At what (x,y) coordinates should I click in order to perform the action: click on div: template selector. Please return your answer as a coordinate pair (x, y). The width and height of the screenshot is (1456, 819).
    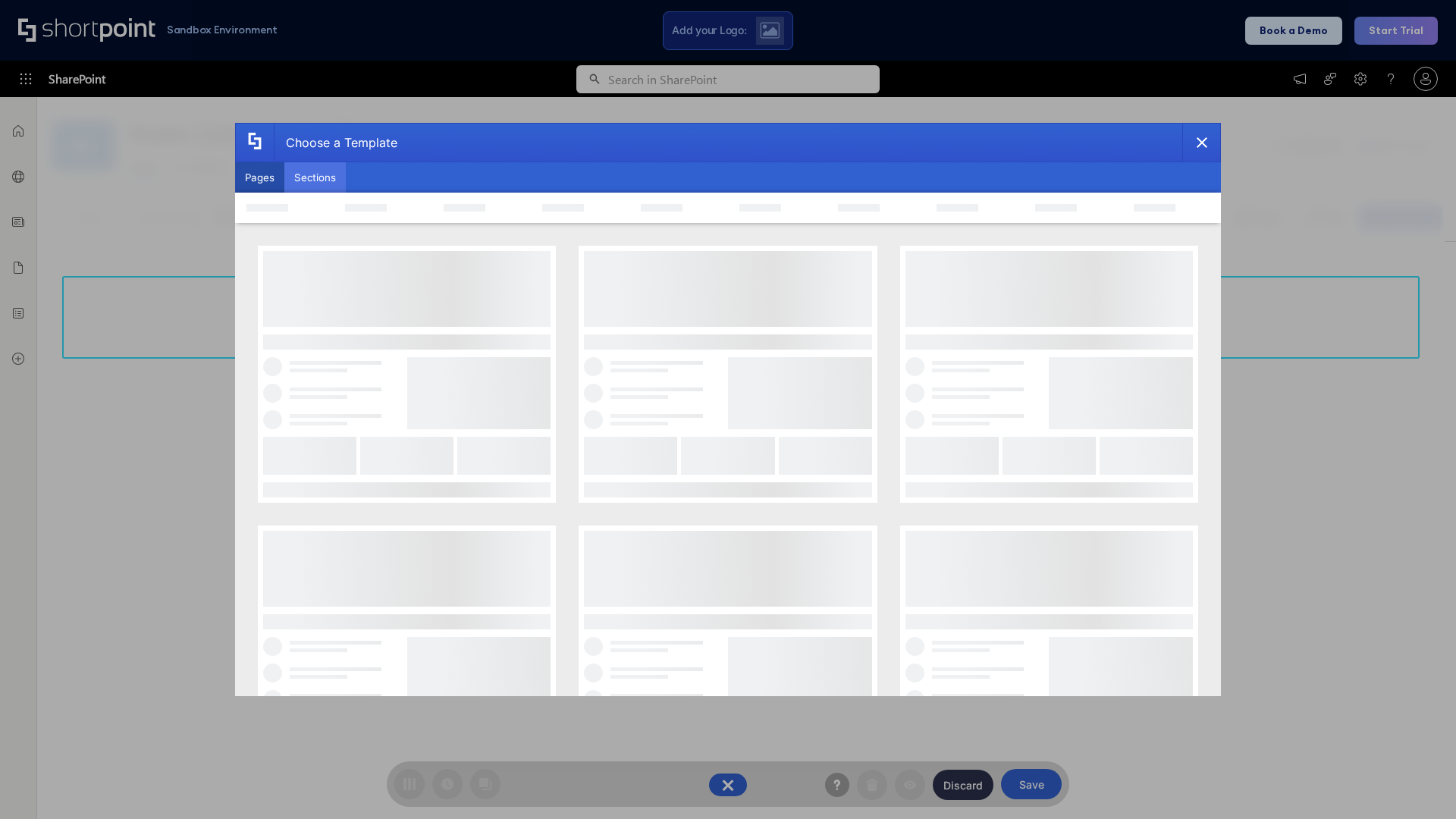
    Looking at the image, I should click on (728, 410).